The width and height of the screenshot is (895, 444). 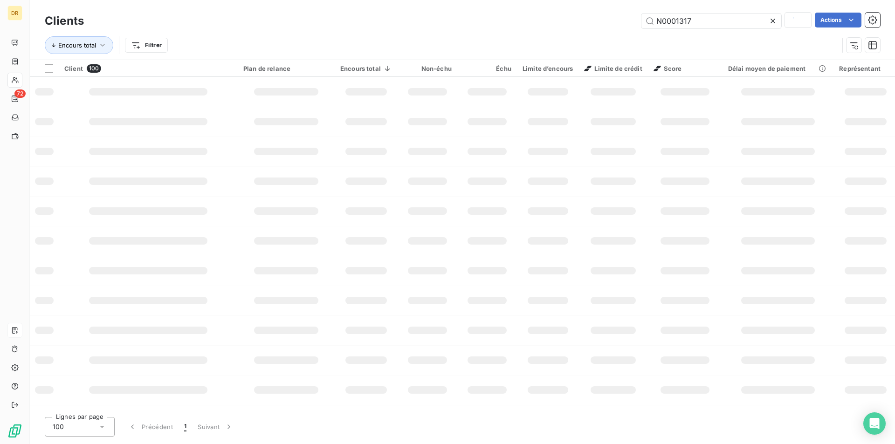 What do you see at coordinates (79, 45) in the screenshot?
I see `button: Encours total` at bounding box center [79, 45].